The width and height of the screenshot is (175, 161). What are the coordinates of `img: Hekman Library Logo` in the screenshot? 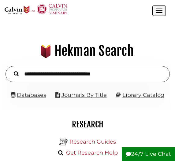 It's located at (63, 142).